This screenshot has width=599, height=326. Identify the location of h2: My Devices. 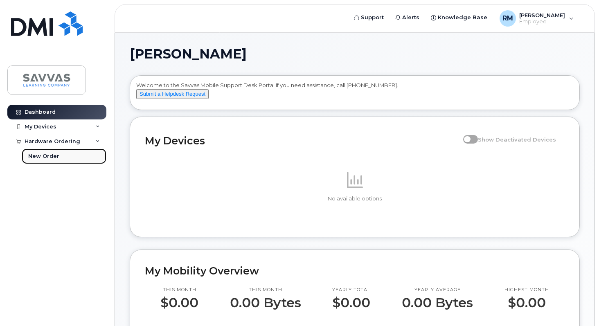
(302, 141).